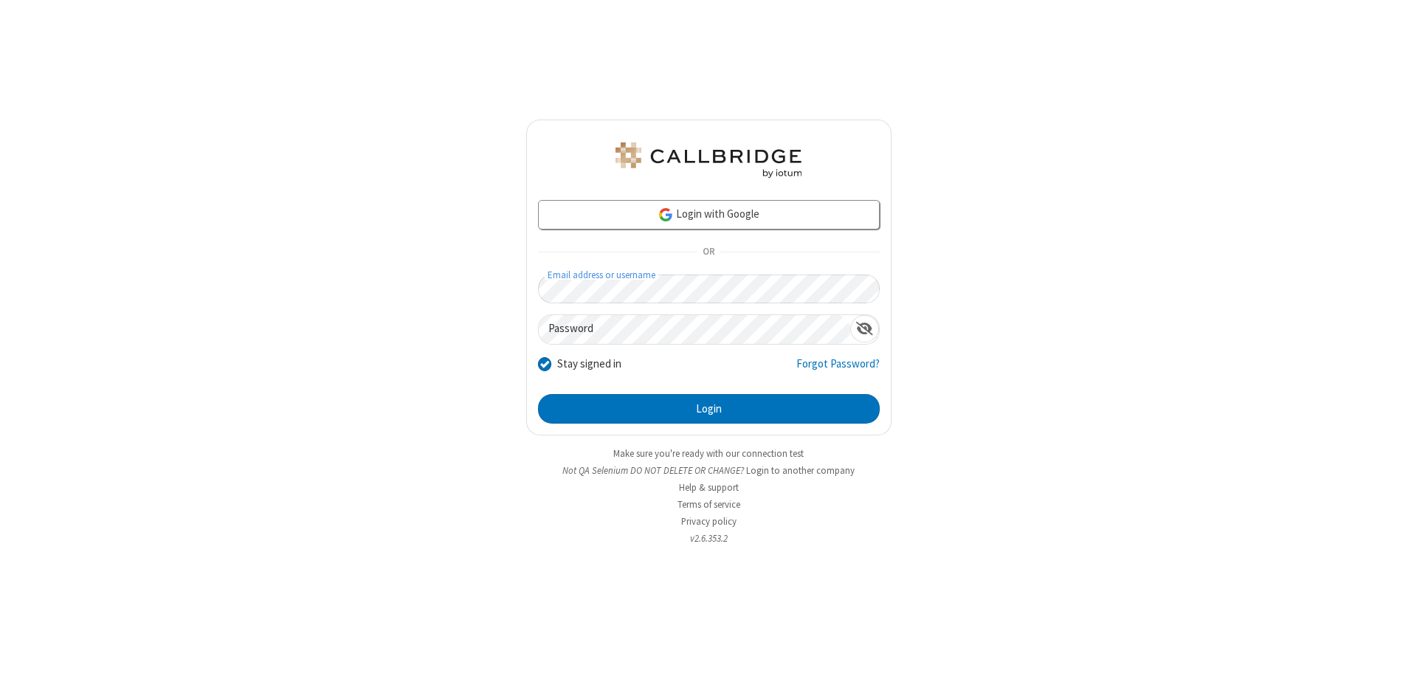 The height and width of the screenshot is (676, 1417). Describe the element at coordinates (838, 370) in the screenshot. I see `a: Forgot Password?` at that location.